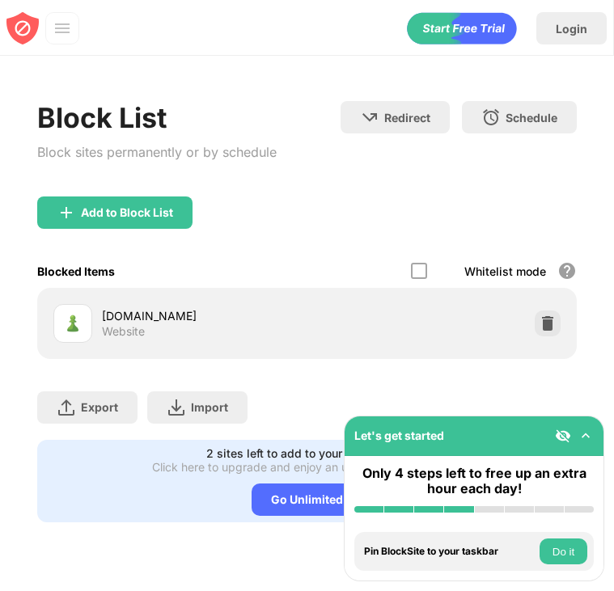 The image size is (614, 591). Describe the element at coordinates (407, 117) in the screenshot. I see `div: Redirect` at that location.